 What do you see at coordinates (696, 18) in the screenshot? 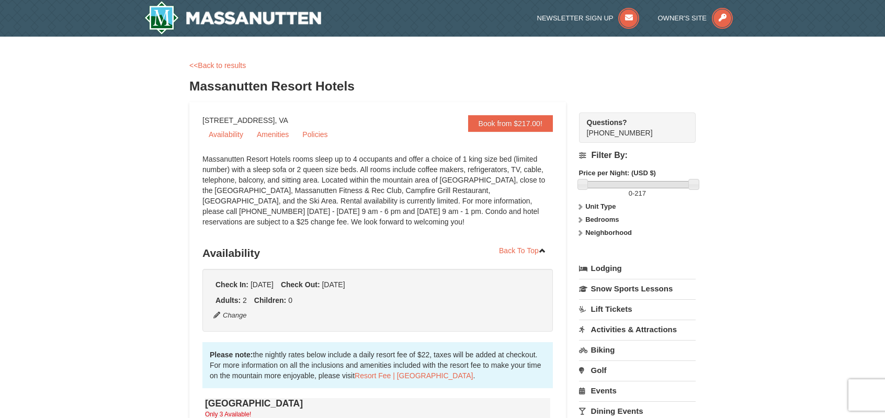
I see `a: Owner's Site` at bounding box center [696, 18].